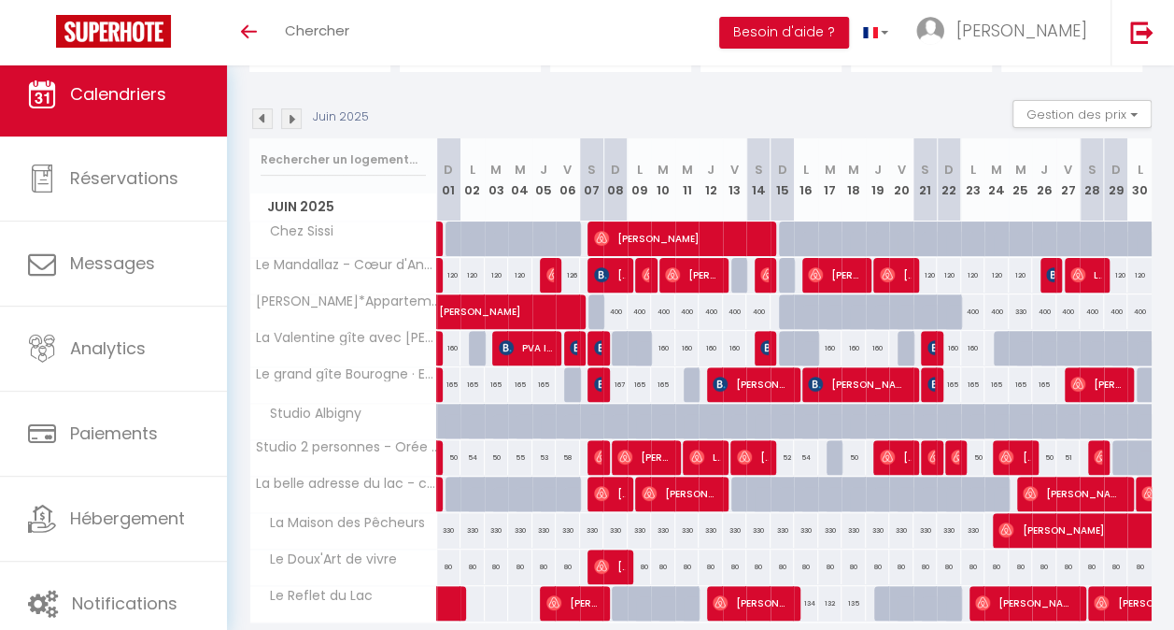 Image resolution: width=1174 pixels, height=630 pixels. I want to click on abbr: L, so click(473, 169).